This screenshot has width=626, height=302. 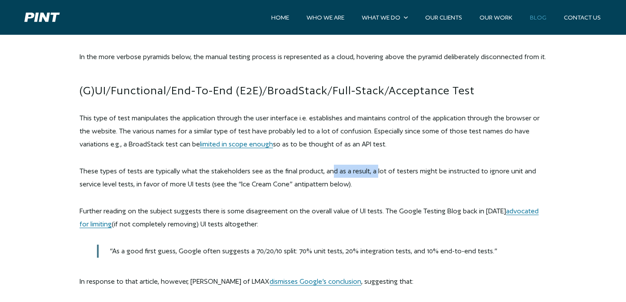 I want to click on nav: Site Navigation, so click(x=436, y=17).